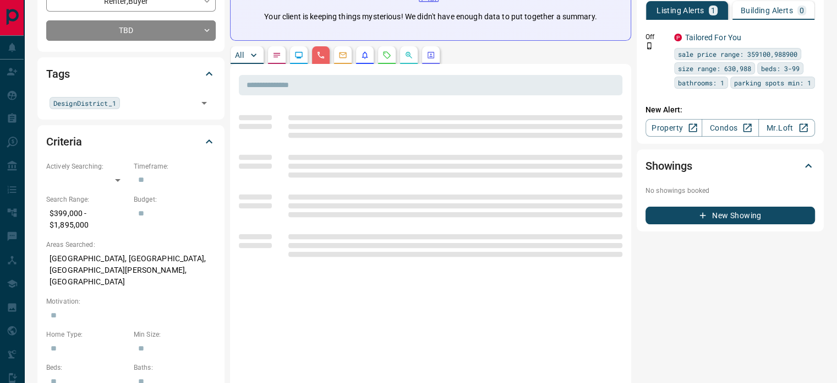  What do you see at coordinates (731, 215) in the screenshot?
I see `button: New Showing` at bounding box center [731, 215].